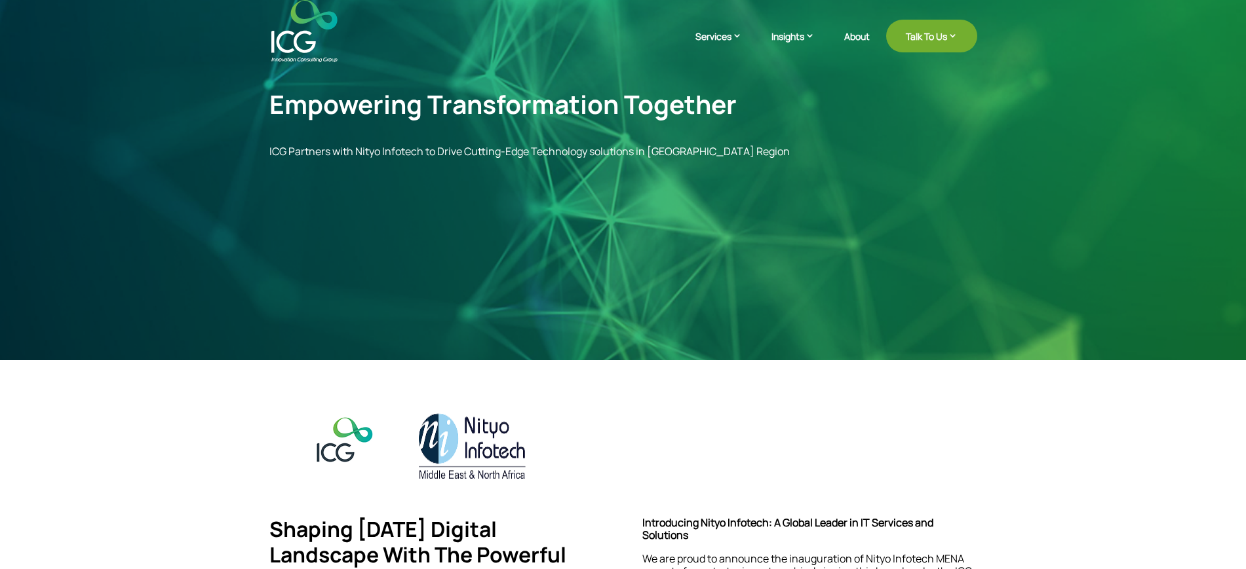 The height and width of the screenshot is (569, 1246). Describe the element at coordinates (503, 104) in the screenshot. I see `span: Empowering Transformation Together` at that location.